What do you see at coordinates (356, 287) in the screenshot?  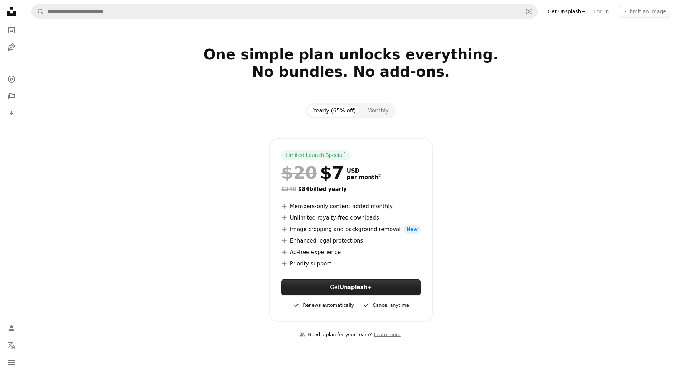 I see `strong: Unsplash+` at bounding box center [356, 287].